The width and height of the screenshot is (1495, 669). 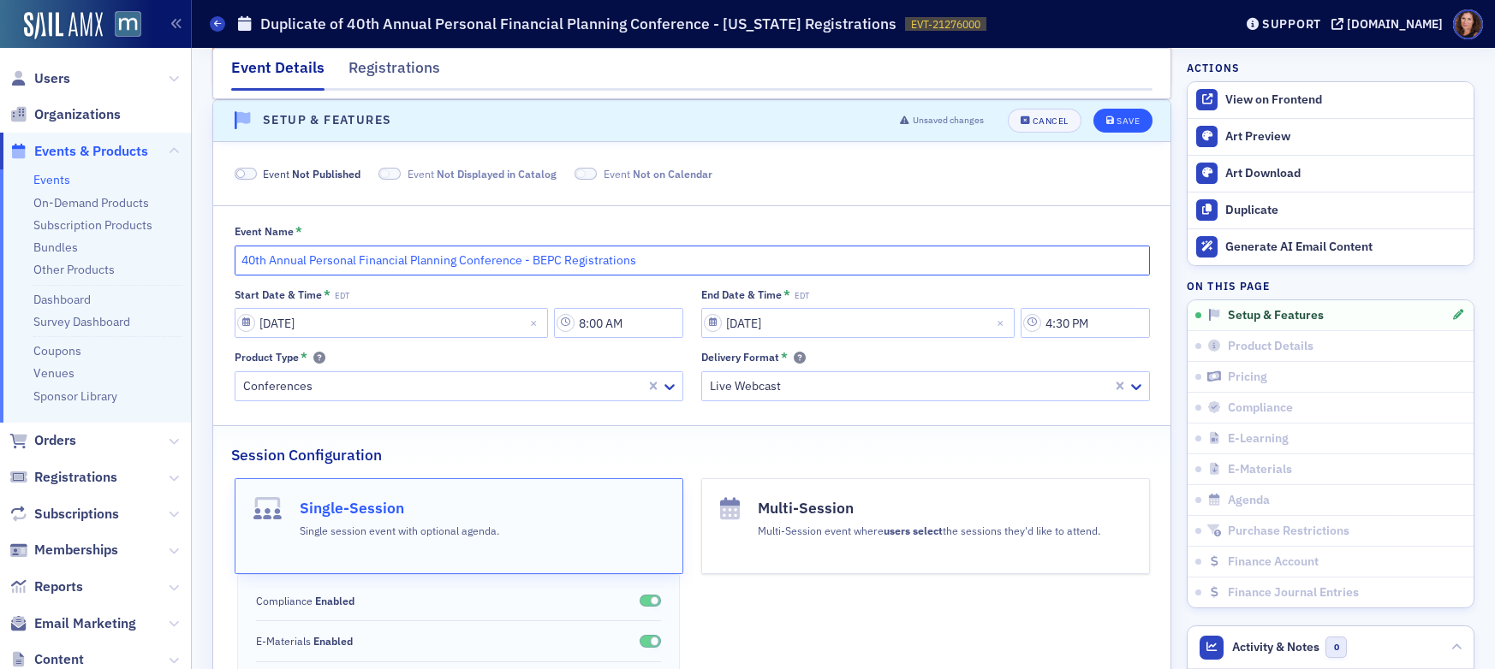 What do you see at coordinates (496, 174) in the screenshot?
I see `span: Not Displayed in Catalog` at bounding box center [496, 174].